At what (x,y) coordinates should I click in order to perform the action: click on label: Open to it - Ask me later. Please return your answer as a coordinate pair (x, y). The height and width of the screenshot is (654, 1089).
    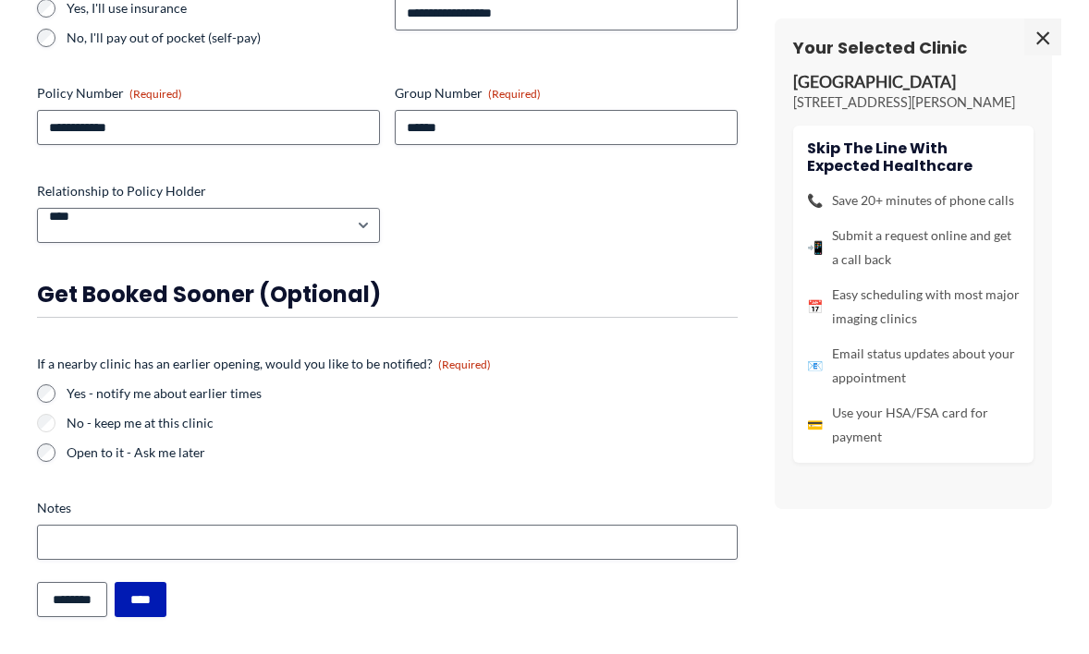
    Looking at the image, I should click on (402, 453).